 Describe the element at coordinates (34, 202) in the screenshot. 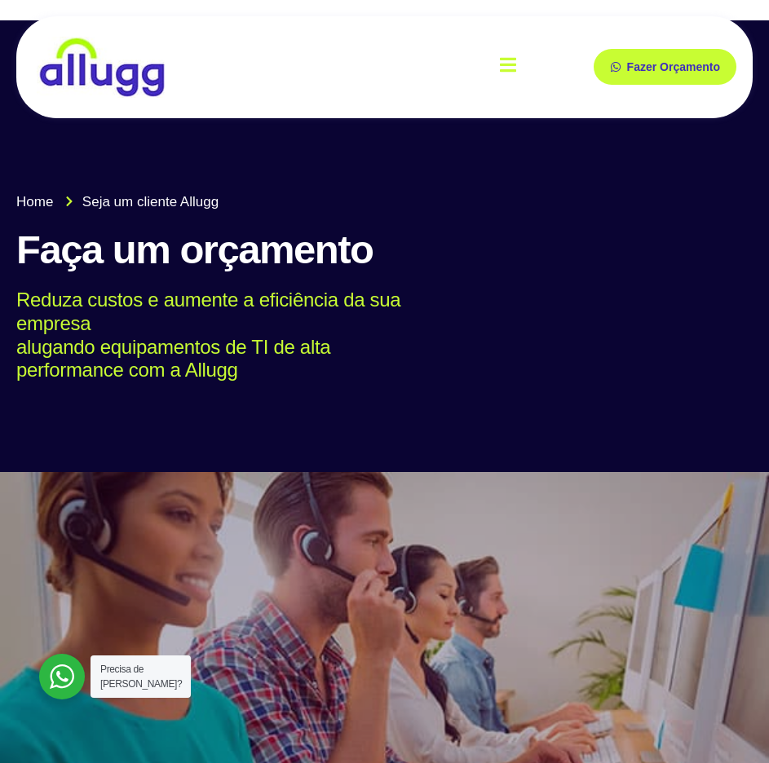

I see `span: Home` at that location.